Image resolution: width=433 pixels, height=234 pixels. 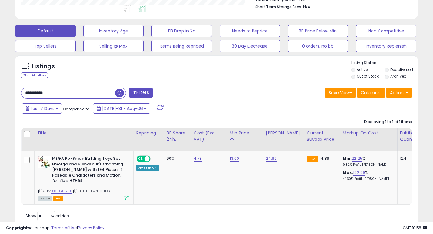 What do you see at coordinates (271, 159) in the screenshot?
I see `a: 24.99` at bounding box center [271, 159].